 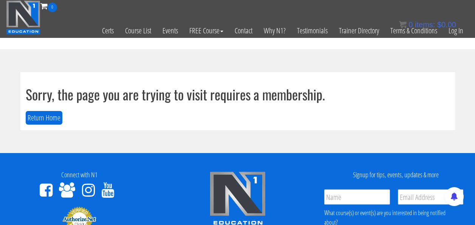 What do you see at coordinates (44, 118) in the screenshot?
I see `a: Return Home` at bounding box center [44, 118].